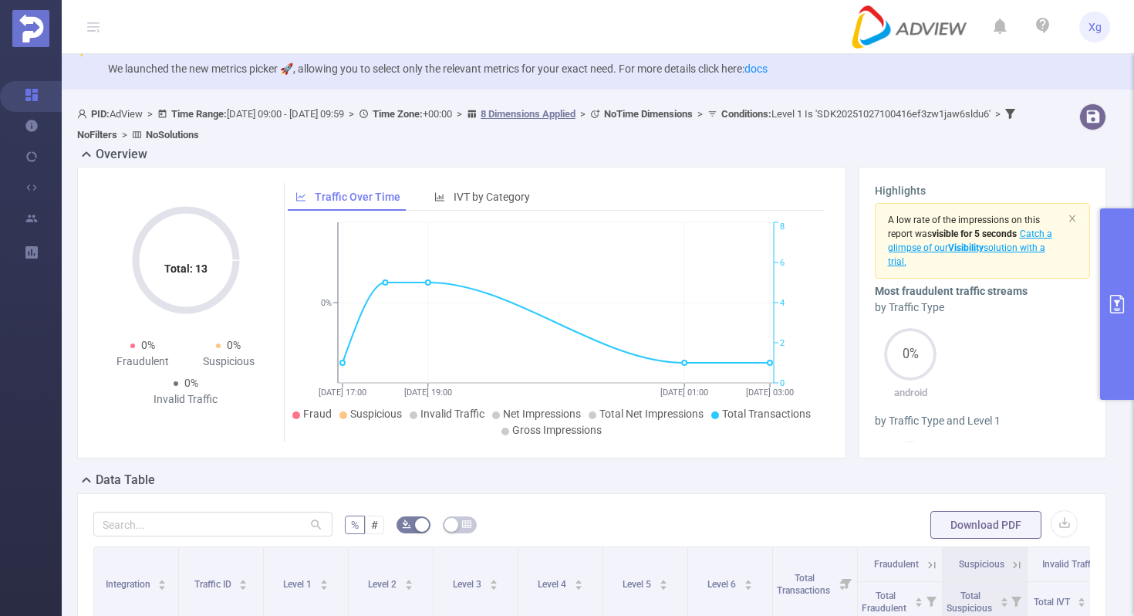  I want to click on h2: Overview, so click(121, 154).